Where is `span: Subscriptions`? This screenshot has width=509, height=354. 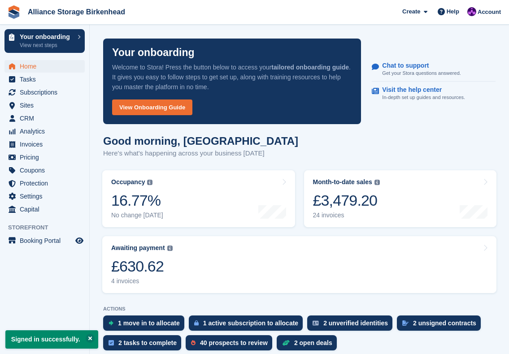 span: Subscriptions is located at coordinates (47, 92).